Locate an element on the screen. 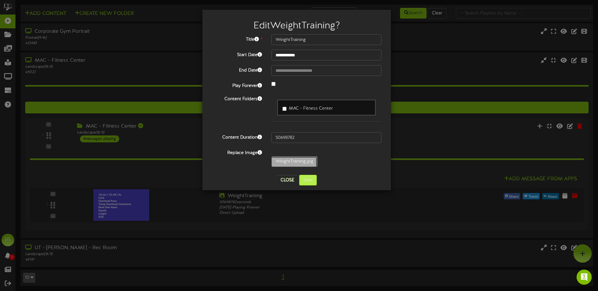 Image resolution: width=598 pixels, height=291 pixels. input: Title is located at coordinates (326, 40).